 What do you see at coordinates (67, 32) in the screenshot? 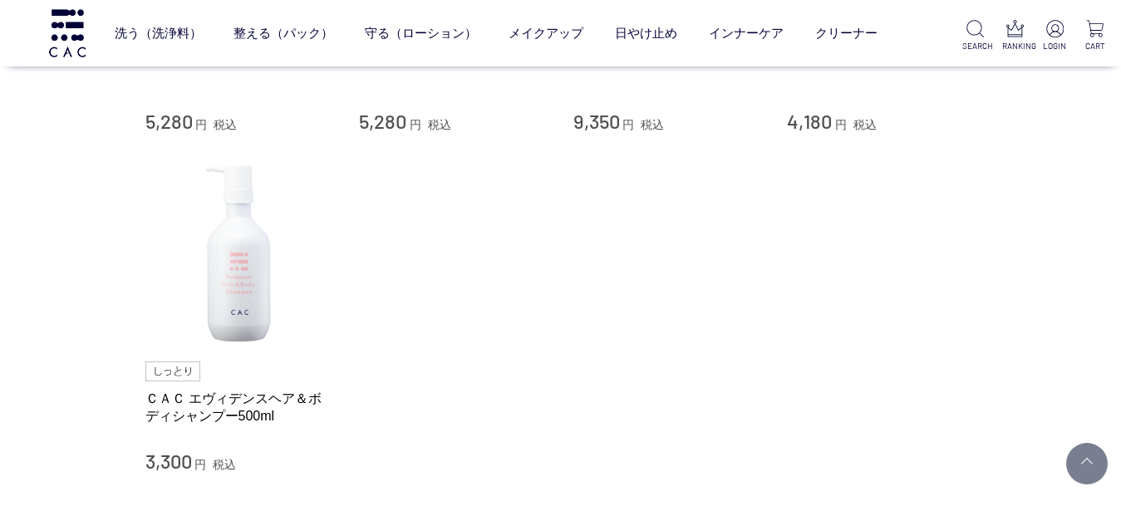
I see `img: logo` at bounding box center [67, 32].